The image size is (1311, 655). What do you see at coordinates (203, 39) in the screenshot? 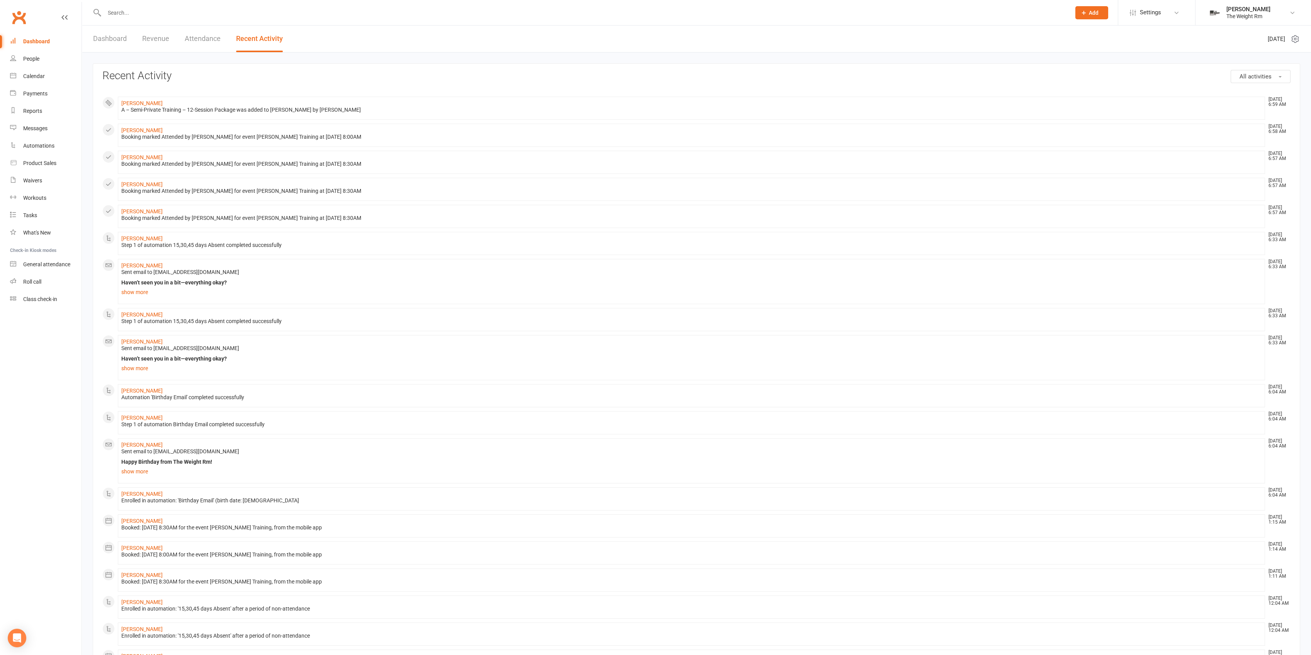
I see `a: Attendance` at bounding box center [203, 39].